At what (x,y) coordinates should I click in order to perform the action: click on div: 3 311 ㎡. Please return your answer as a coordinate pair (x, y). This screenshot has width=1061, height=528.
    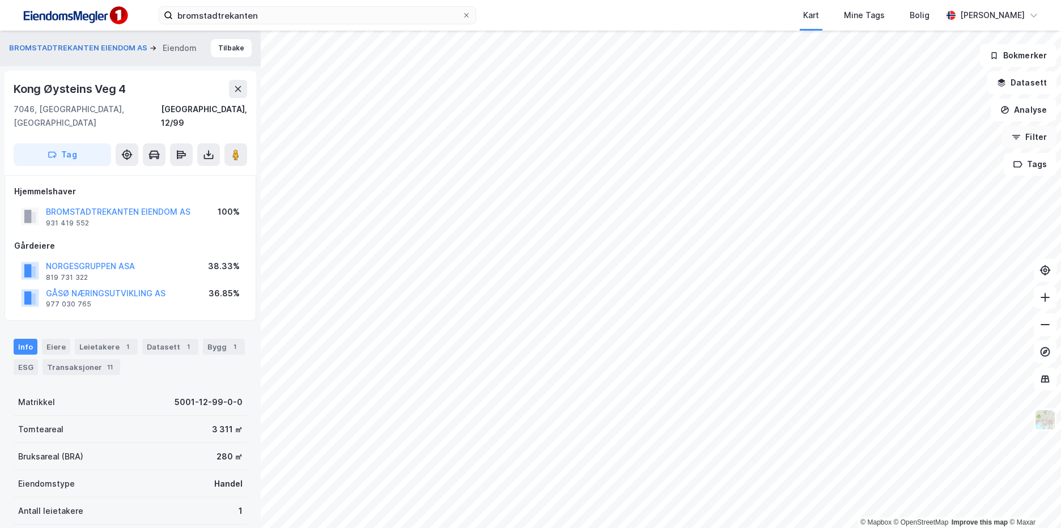
    Looking at the image, I should click on (227, 430).